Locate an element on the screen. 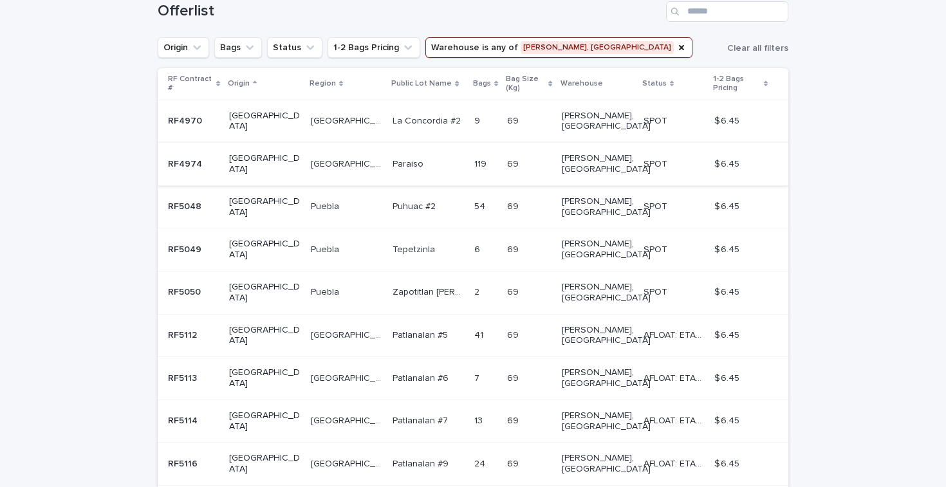 The width and height of the screenshot is (946, 487). p: Bag Size (Kg) is located at coordinates (525, 84).